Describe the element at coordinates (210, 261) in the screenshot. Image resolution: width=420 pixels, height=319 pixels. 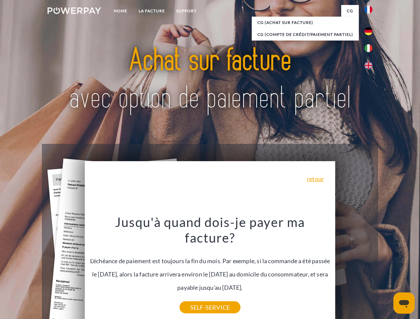
I see `div: L'échéance de paiement est toujours la fin du mois. Par exemple, si la commande a été passée le [...` at that location.